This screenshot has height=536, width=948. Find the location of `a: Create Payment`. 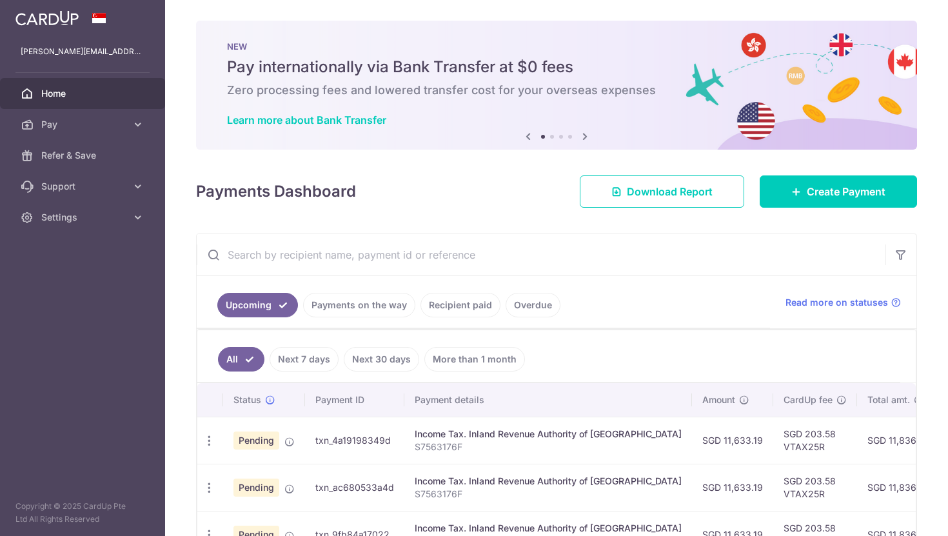

a: Create Payment is located at coordinates (839, 192).